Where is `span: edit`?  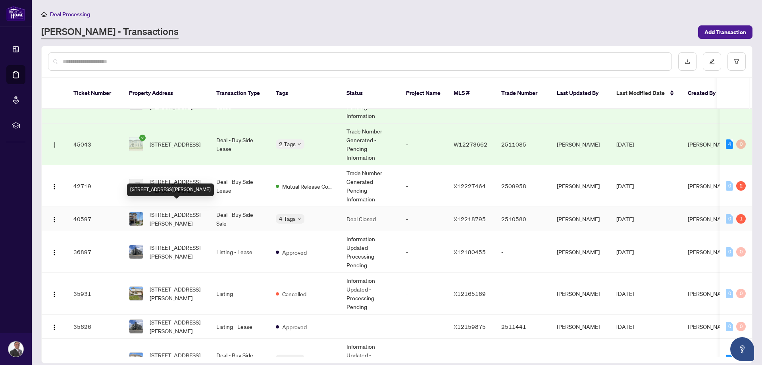
span: edit is located at coordinates (712, 61).